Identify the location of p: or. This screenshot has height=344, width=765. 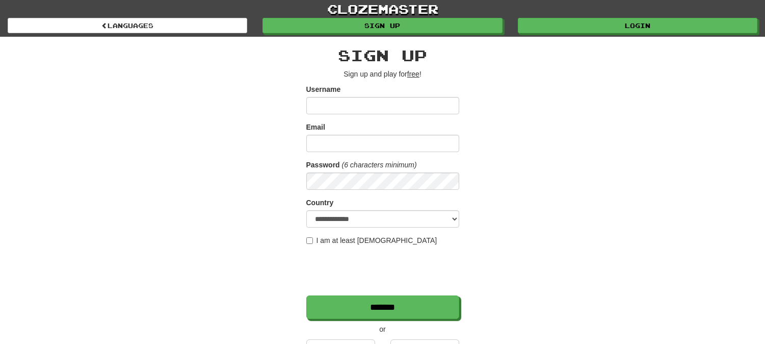
(383, 329).